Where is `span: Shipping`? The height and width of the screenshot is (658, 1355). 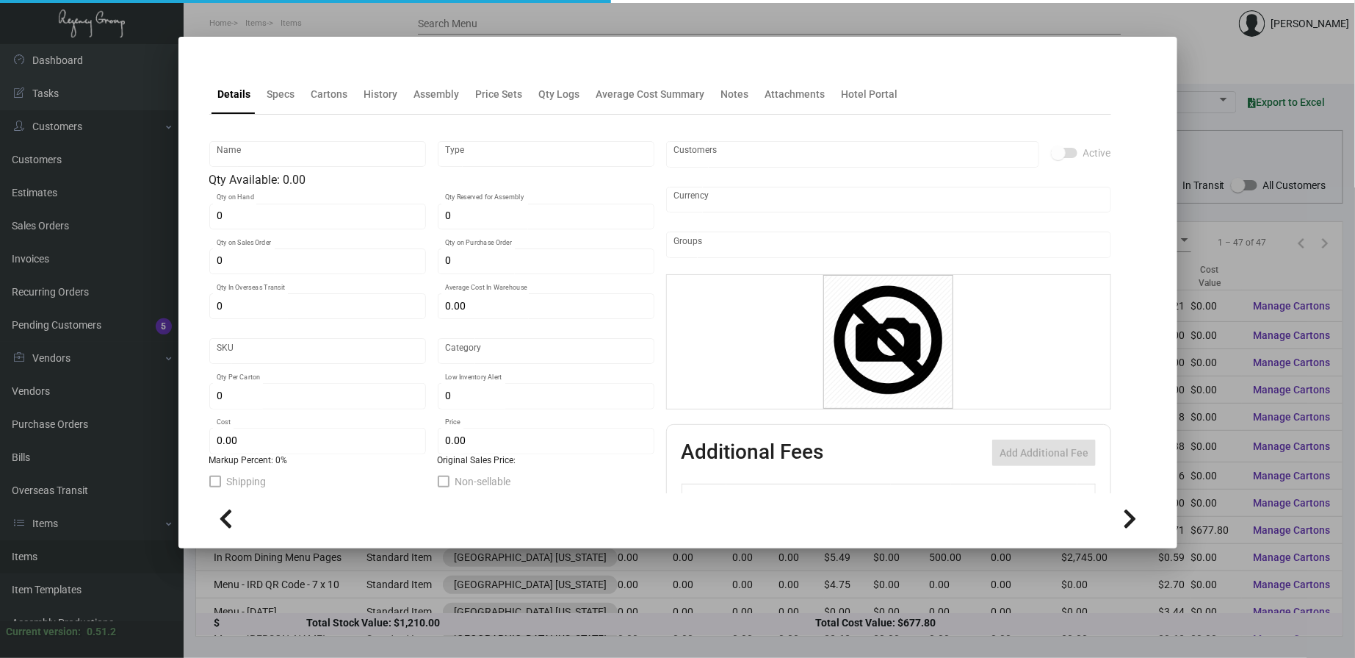
span: Shipping is located at coordinates (247, 481).